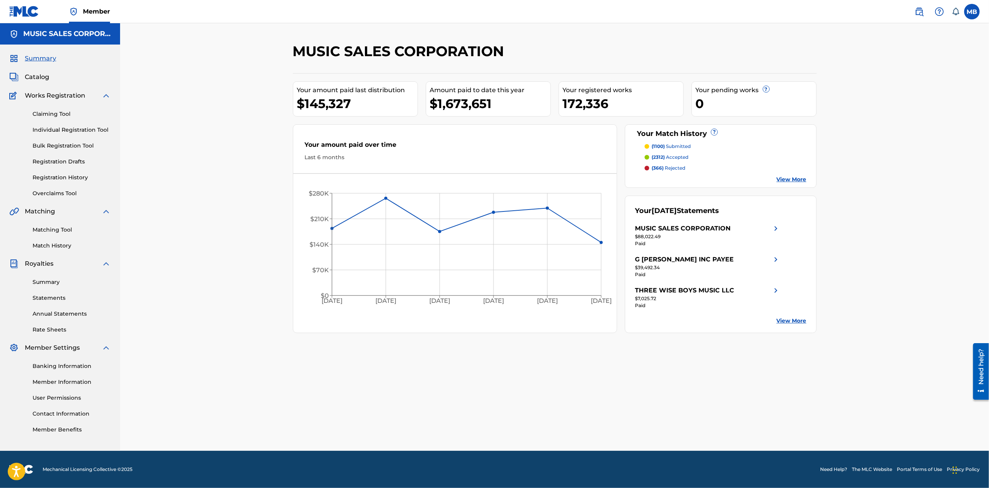 The width and height of the screenshot is (989, 488). Describe the element at coordinates (455, 157) in the screenshot. I see `div: Last 6 months` at that location.